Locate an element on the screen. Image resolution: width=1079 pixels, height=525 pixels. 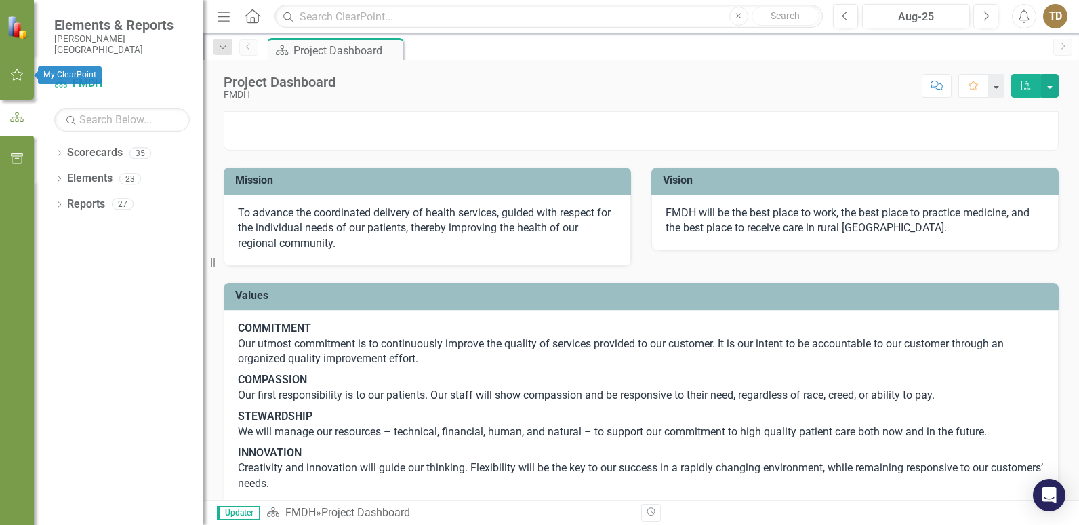
button: Search is located at coordinates (786, 16).